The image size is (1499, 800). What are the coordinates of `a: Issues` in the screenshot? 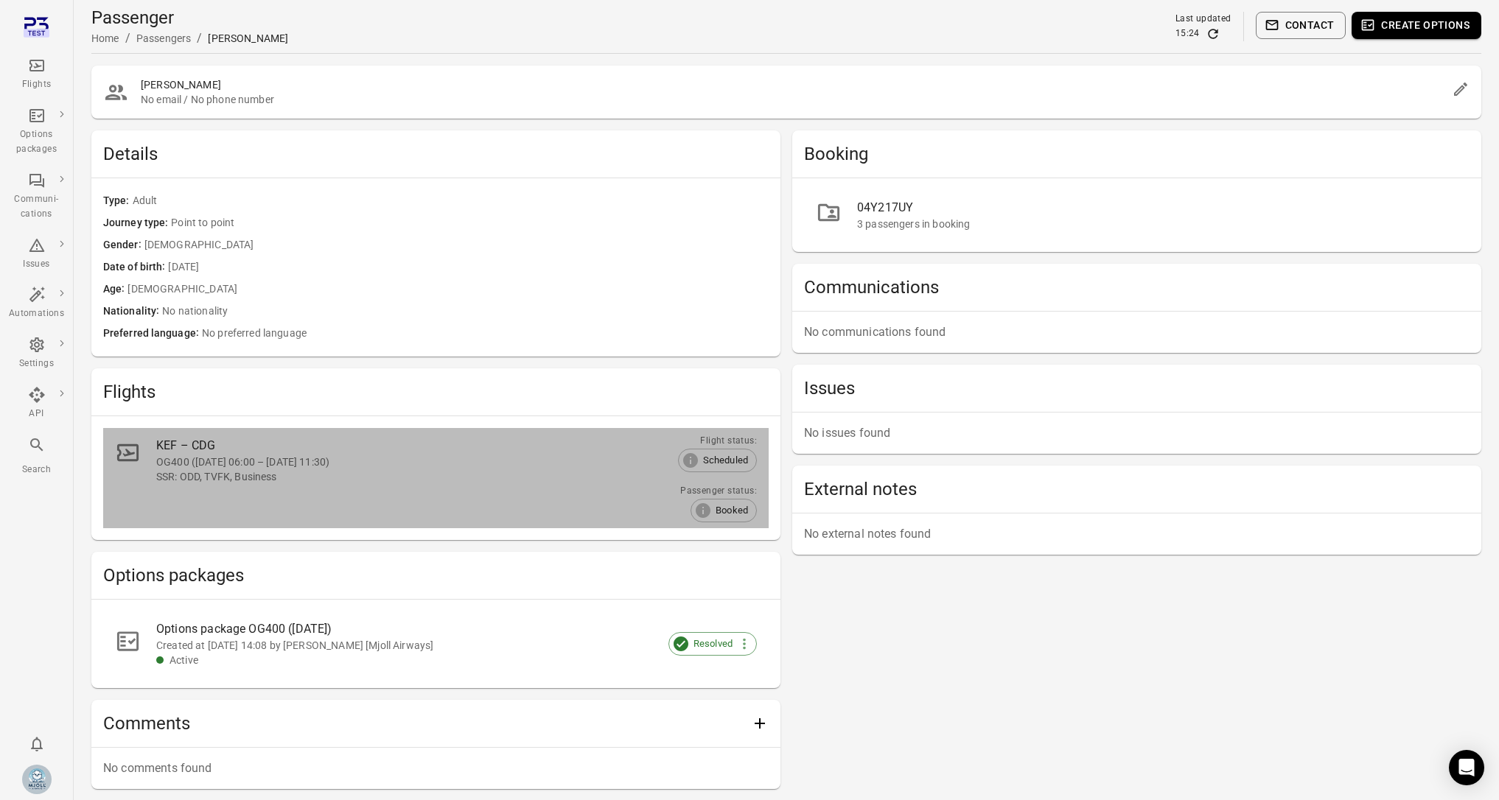 It's located at (36, 254).